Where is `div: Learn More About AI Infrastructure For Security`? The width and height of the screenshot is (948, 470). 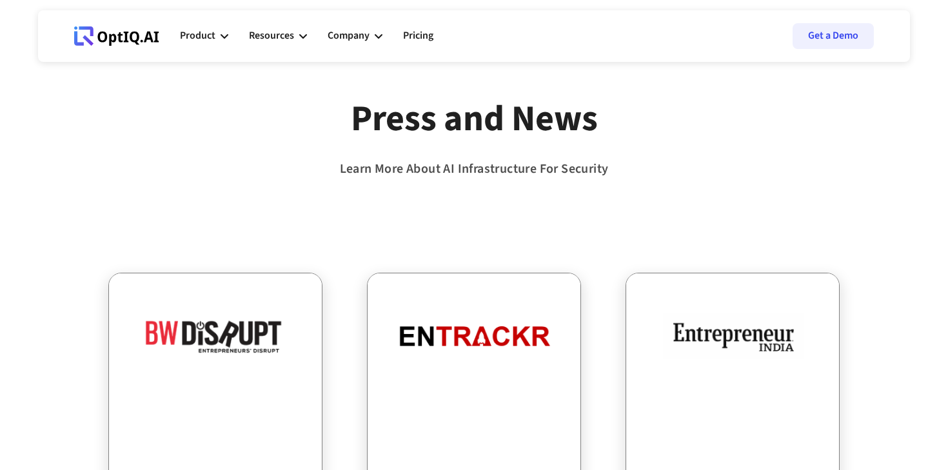 div: Learn More About AI Infrastructure For Security is located at coordinates (474, 169).